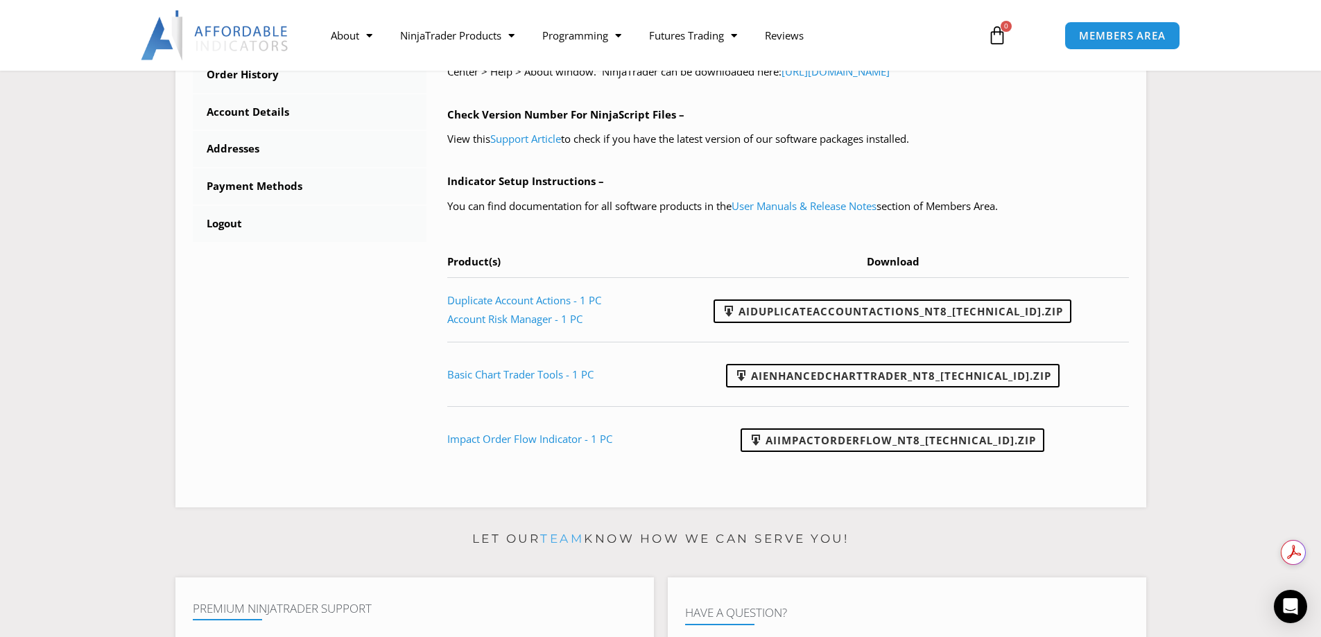 The height and width of the screenshot is (637, 1321). What do you see at coordinates (310, 112) in the screenshot?
I see `a: Account Details` at bounding box center [310, 112].